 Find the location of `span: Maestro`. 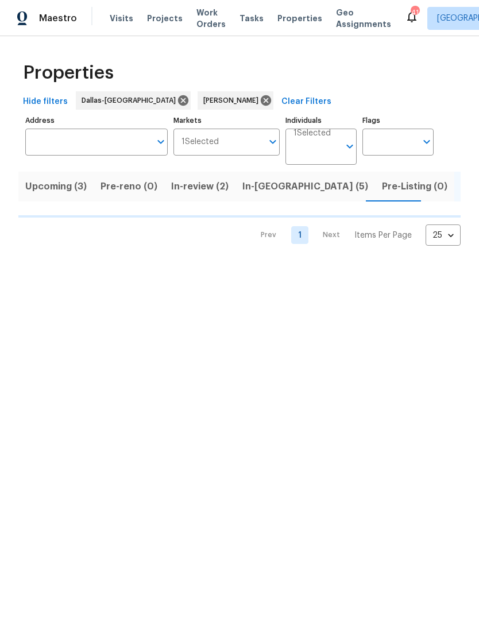

span: Maestro is located at coordinates (58, 18).